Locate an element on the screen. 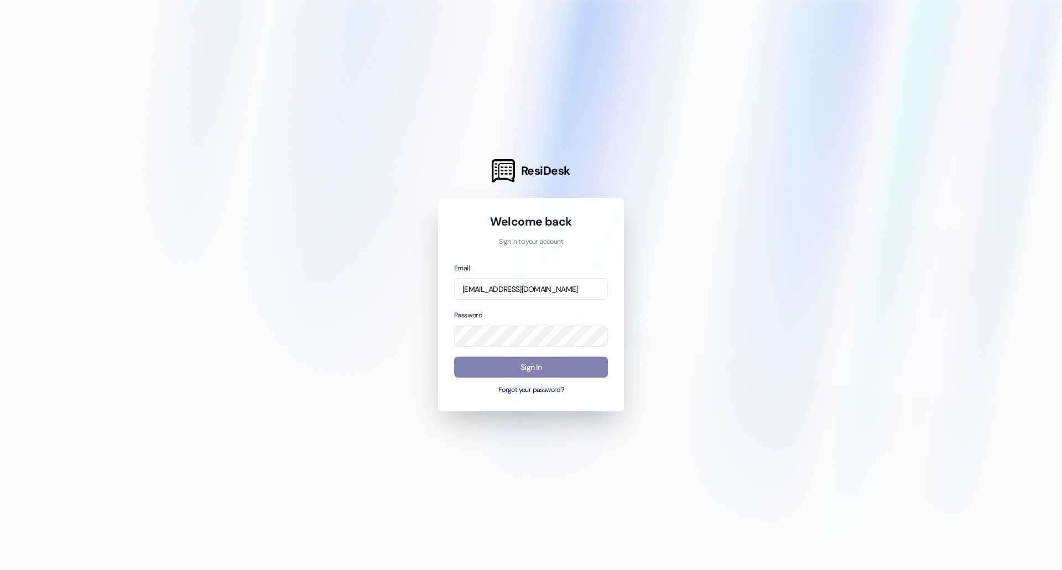 The image size is (1062, 570). span: ResiDesk is located at coordinates (545, 171).